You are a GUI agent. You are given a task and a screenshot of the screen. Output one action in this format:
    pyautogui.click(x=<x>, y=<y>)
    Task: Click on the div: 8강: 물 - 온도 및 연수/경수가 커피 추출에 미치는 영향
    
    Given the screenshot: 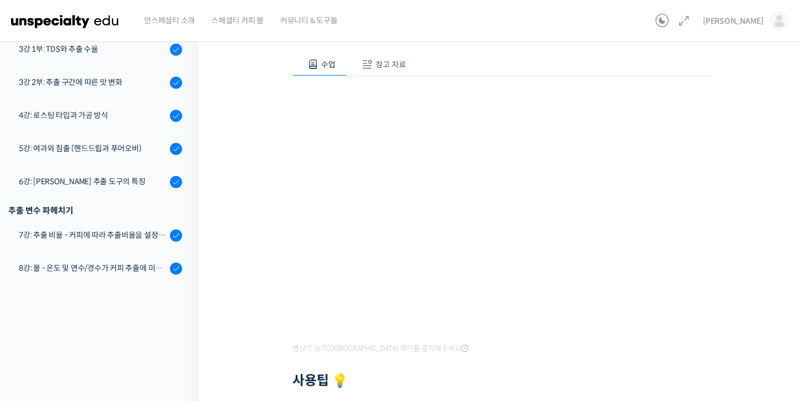 What is the action you would take?
    pyautogui.click(x=93, y=268)
    